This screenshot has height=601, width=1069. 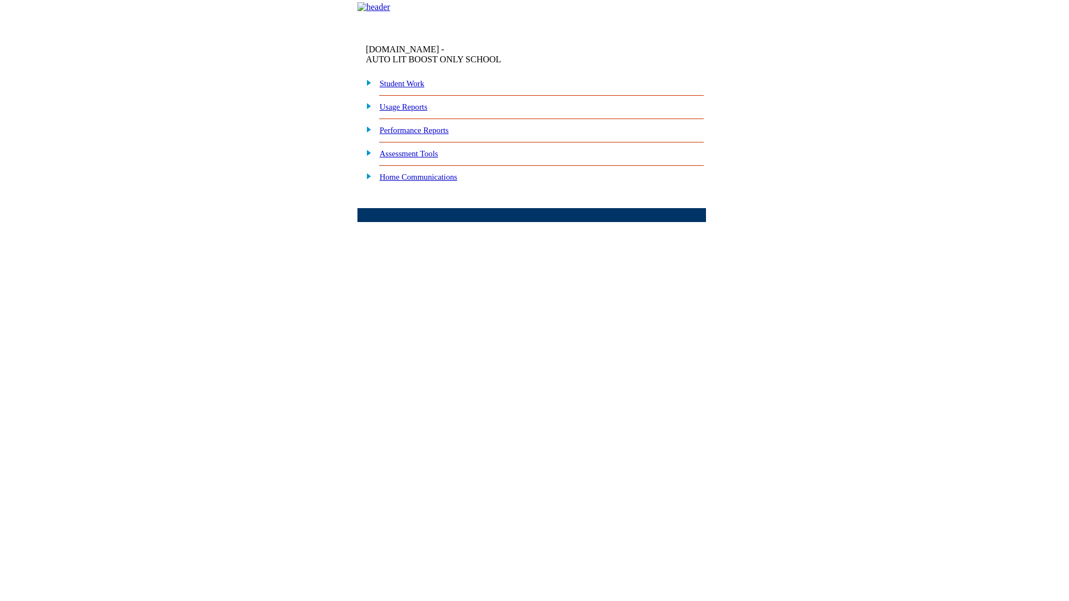 I want to click on nobr: AUTO LIT BOOST ONLY SCHOOL, so click(x=433, y=59).